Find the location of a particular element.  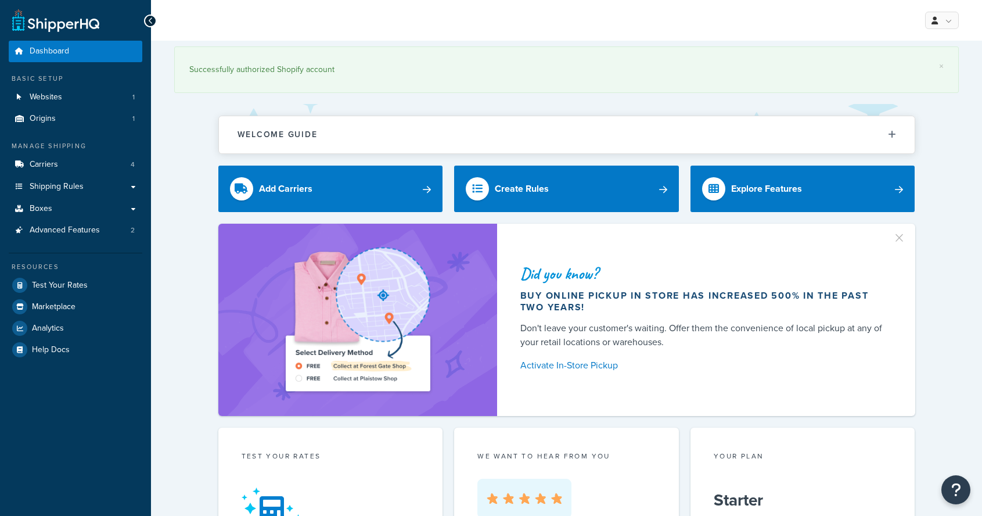

li: Marketplace is located at coordinates (76, 307).